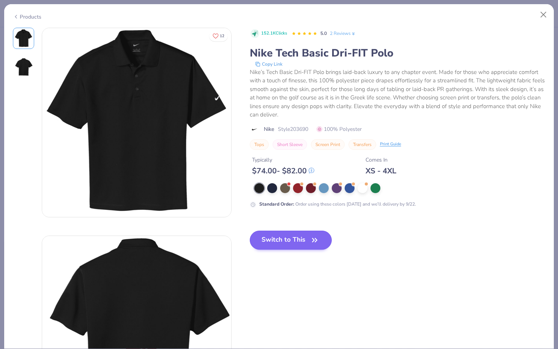 This screenshot has width=558, height=349. What do you see at coordinates (259, 145) in the screenshot?
I see `button: Tops` at bounding box center [259, 145].